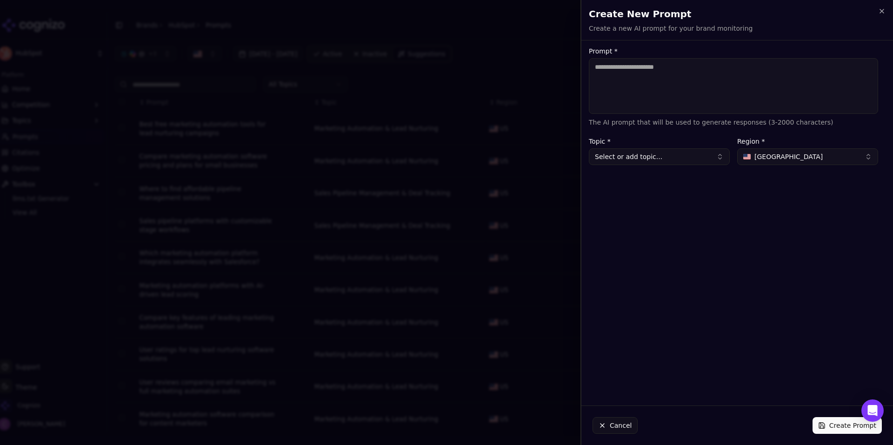 The width and height of the screenshot is (893, 445). What do you see at coordinates (670, 28) in the screenshot?
I see `p: Create a new AI prompt for your brand monitoring` at bounding box center [670, 28].